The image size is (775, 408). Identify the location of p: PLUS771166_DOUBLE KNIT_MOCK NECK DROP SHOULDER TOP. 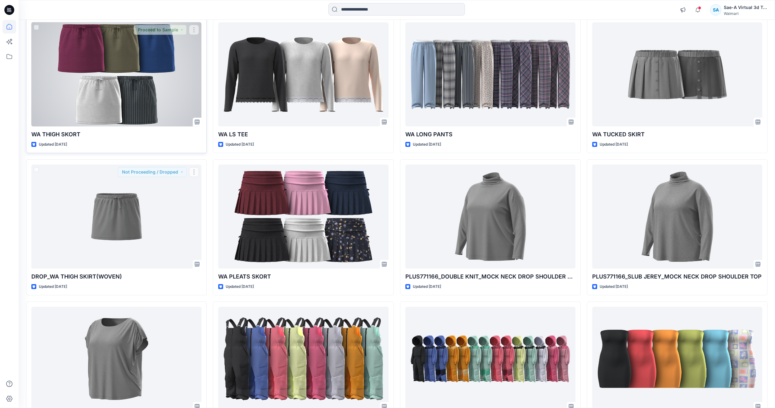
(491, 277).